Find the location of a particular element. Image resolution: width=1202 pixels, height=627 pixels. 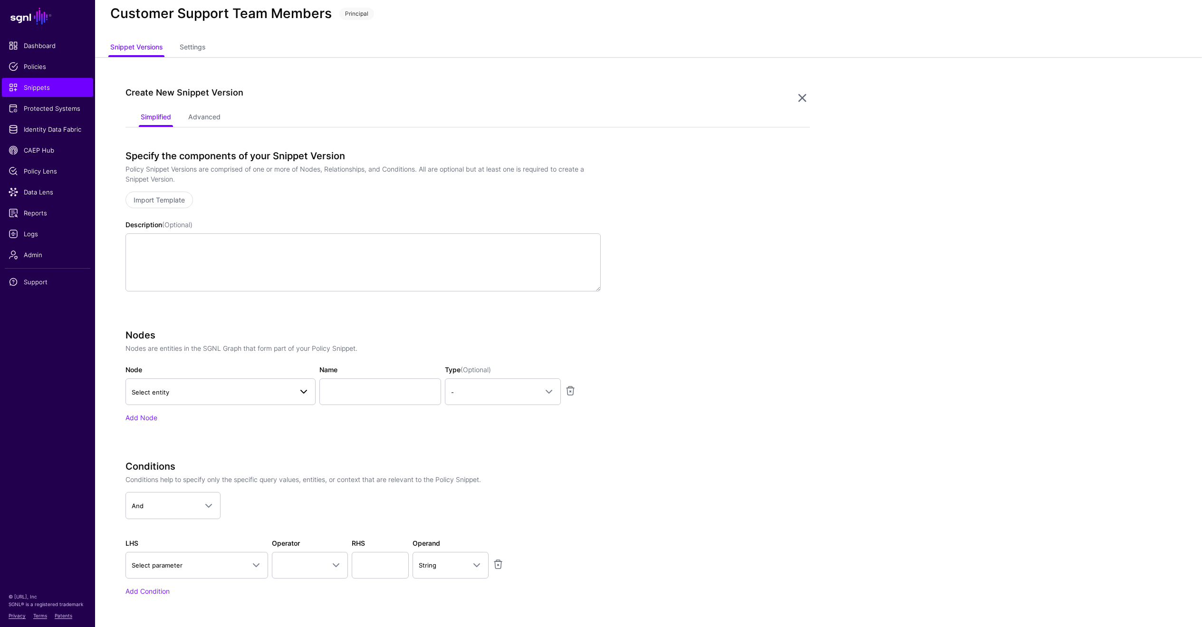

a: Protected Systems is located at coordinates (48, 108).